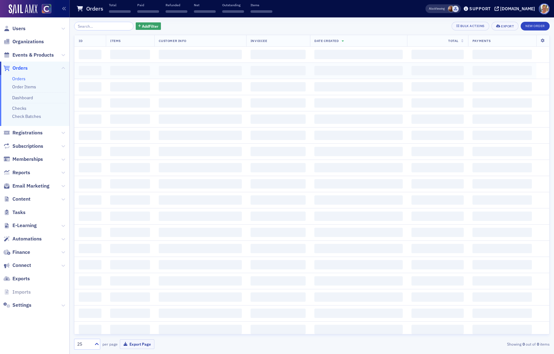  Describe the element at coordinates (505, 26) in the screenshot. I see `button: Export` at that location.